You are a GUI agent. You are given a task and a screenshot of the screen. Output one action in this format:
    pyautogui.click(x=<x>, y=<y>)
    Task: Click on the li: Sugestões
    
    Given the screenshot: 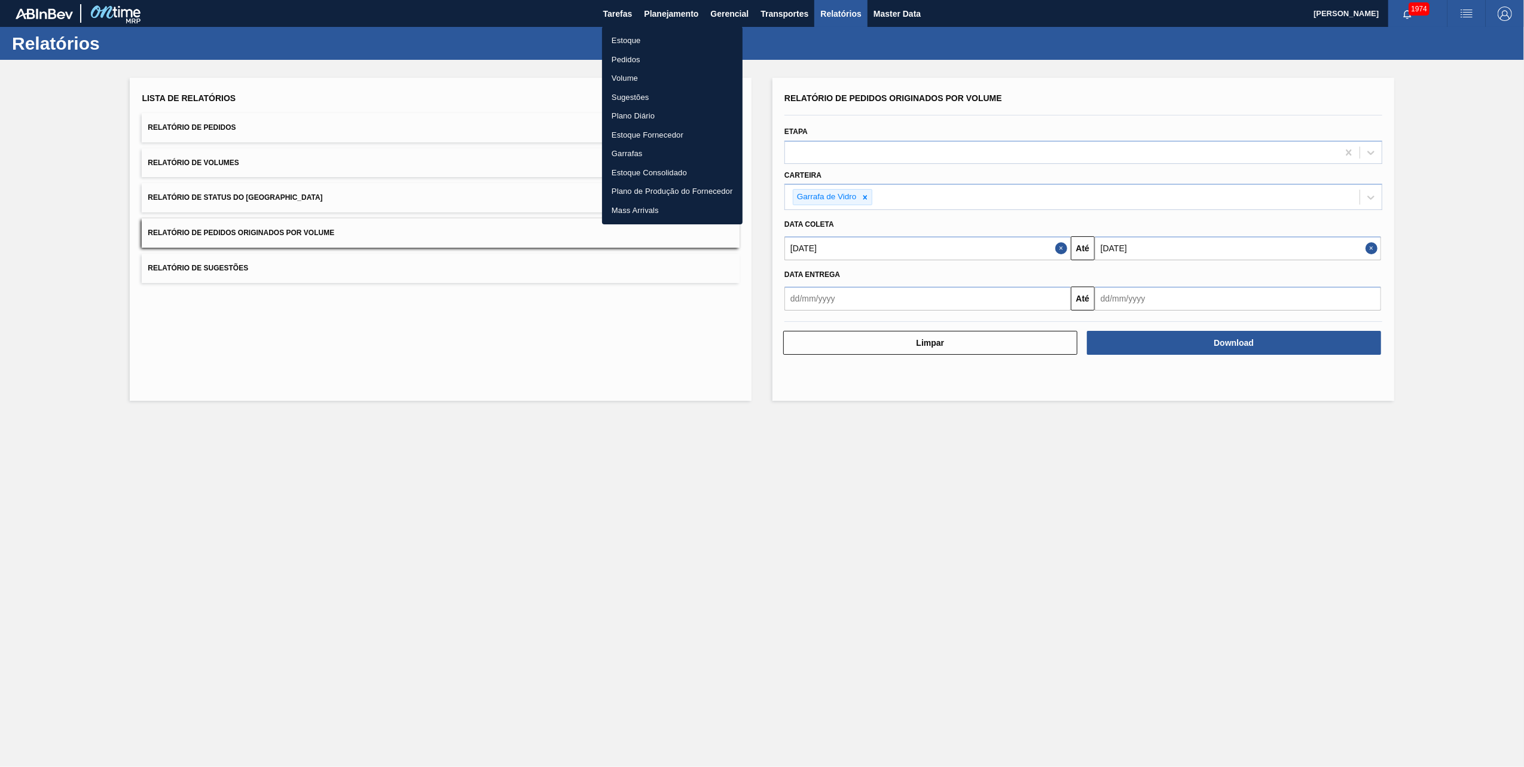 What is the action you would take?
    pyautogui.click(x=672, y=97)
    